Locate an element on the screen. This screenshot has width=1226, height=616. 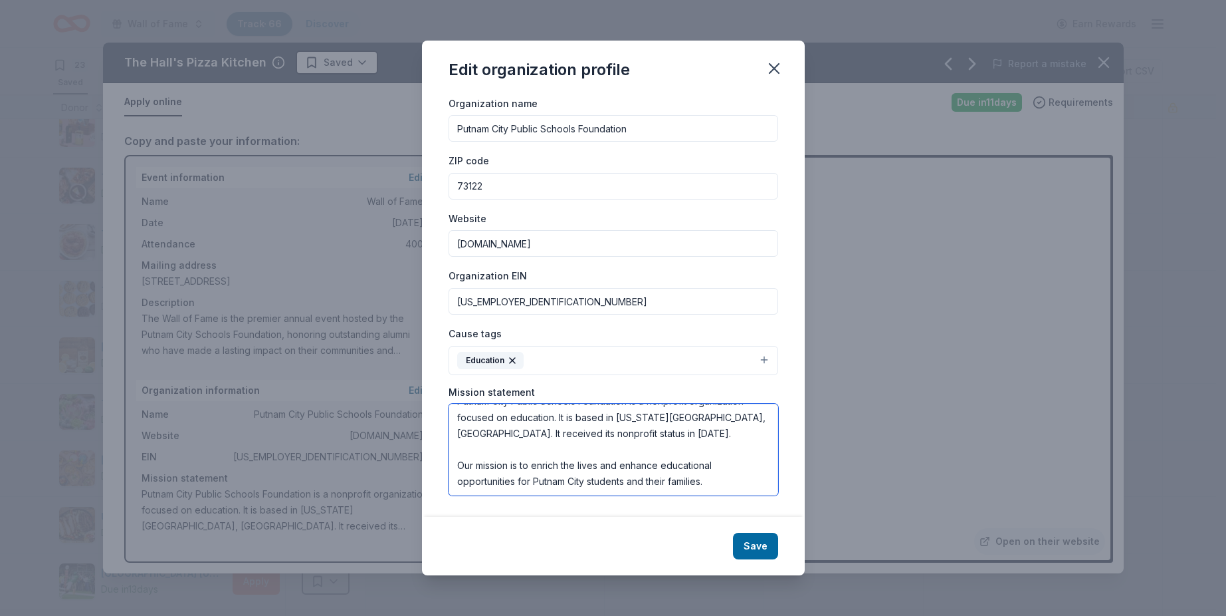
label: Organization name is located at coordinates (493, 104).